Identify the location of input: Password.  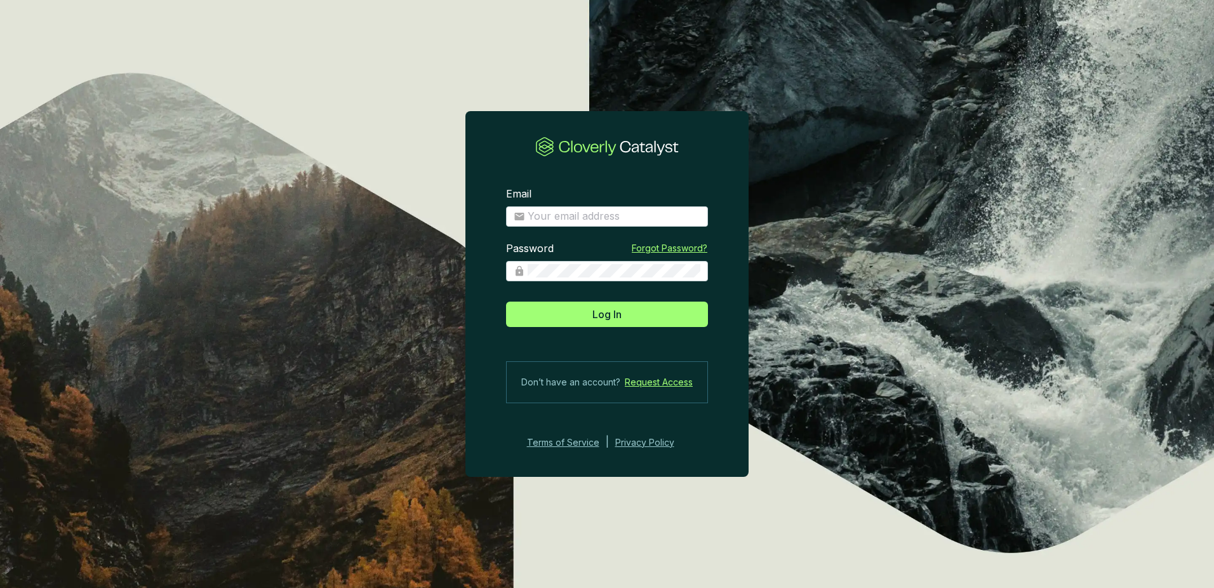
(614, 271).